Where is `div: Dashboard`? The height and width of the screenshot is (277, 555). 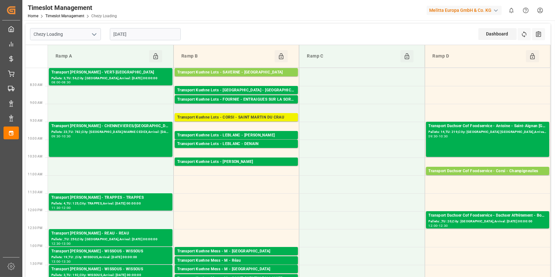 div: Dashboard is located at coordinates (497, 34).